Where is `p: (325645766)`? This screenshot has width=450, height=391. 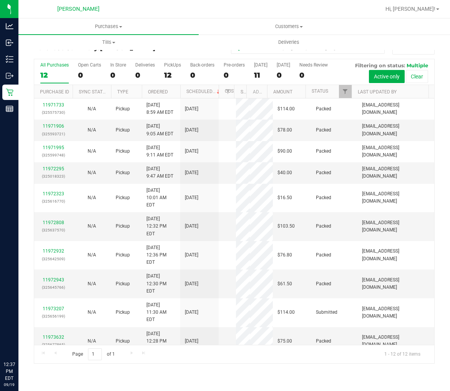
p: (325645766) is located at coordinates (53, 287).